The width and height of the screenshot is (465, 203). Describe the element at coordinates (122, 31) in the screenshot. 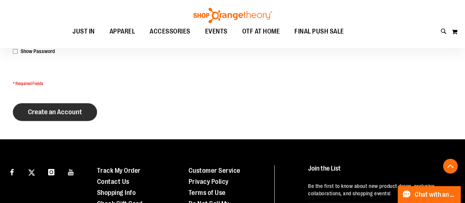

I see `span: APPAREL` at that location.